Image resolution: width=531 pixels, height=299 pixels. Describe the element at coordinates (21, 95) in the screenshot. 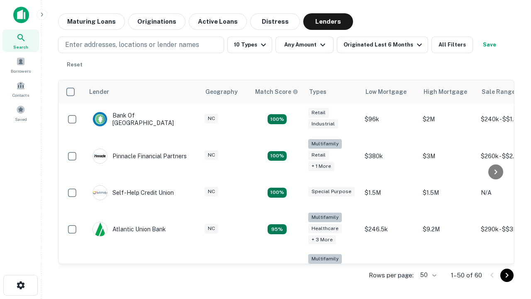

I see `span: Contacts` at that location.